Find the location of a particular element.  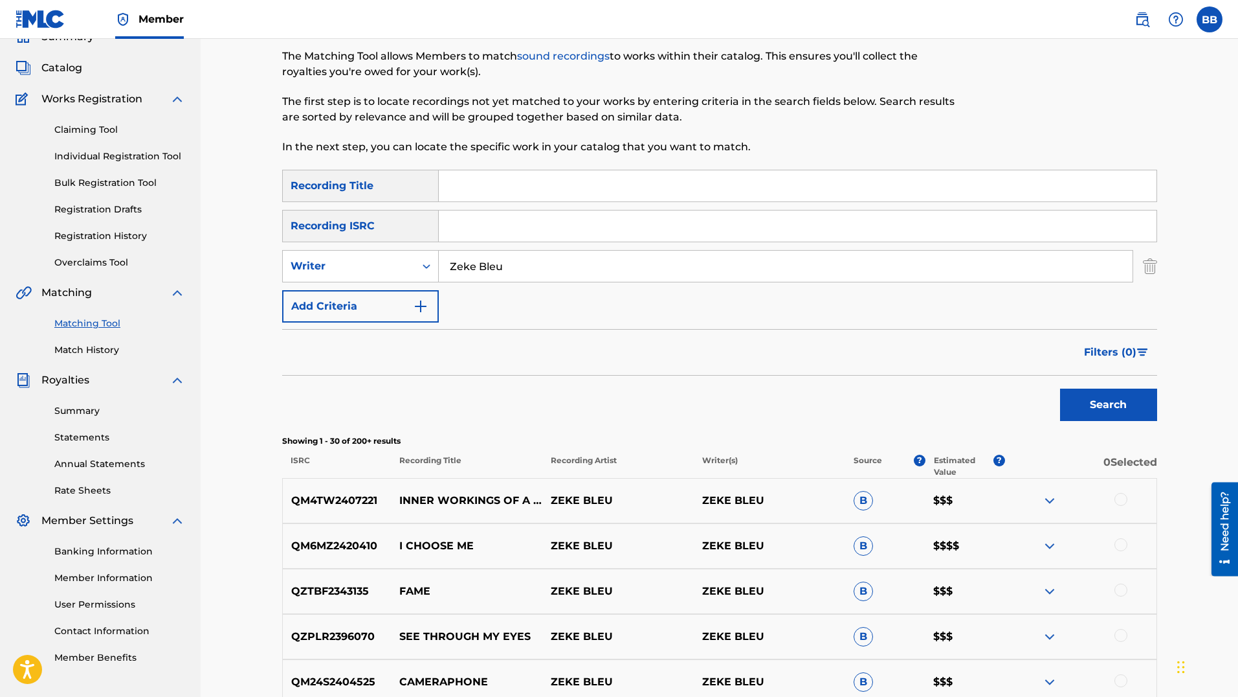

img: help is located at coordinates (1176, 19).